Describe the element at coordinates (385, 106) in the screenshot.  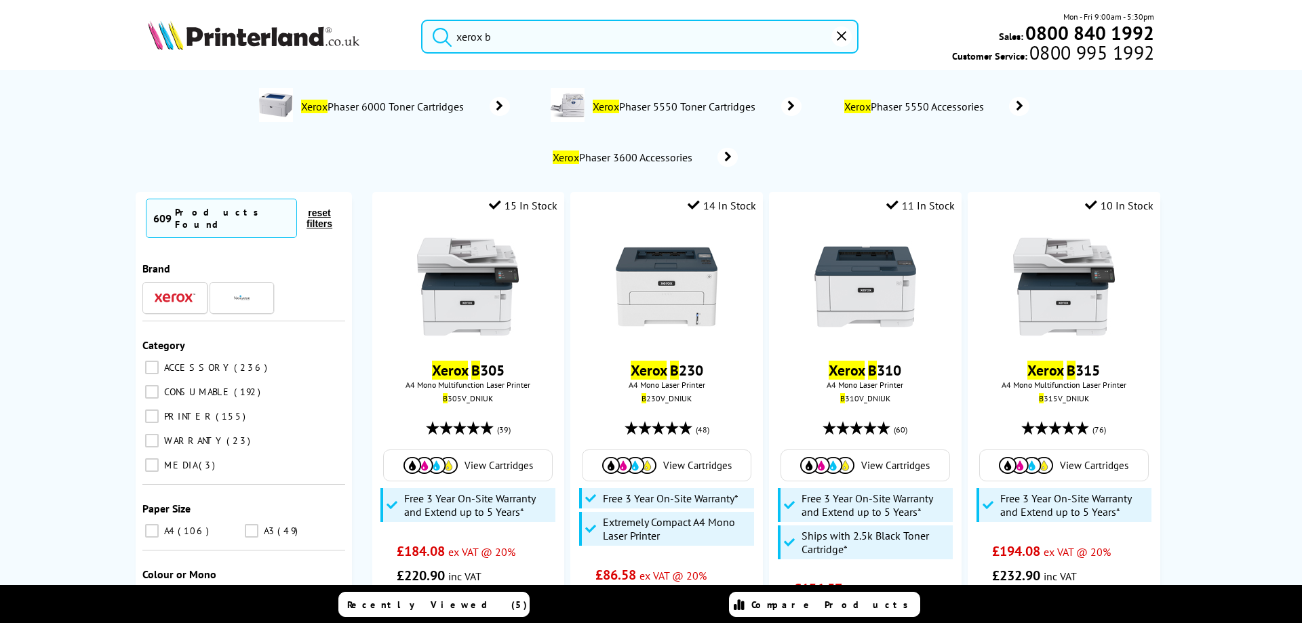
I see `span: Phaser 6000 Toner Cartridges` at that location.